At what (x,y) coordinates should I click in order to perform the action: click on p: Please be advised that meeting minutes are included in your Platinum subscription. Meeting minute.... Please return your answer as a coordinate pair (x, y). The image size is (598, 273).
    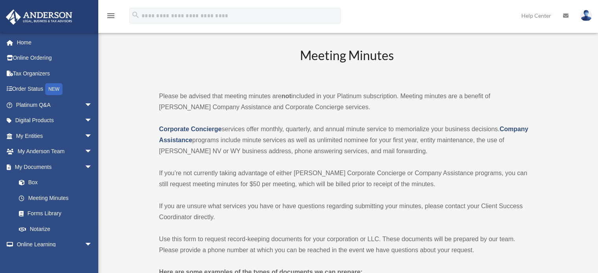
    Looking at the image, I should click on (347, 102).